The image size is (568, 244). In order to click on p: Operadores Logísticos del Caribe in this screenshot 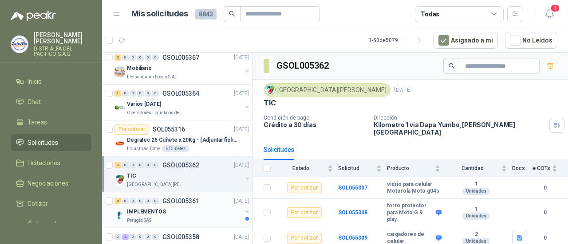, I will do `click(155, 113)`.